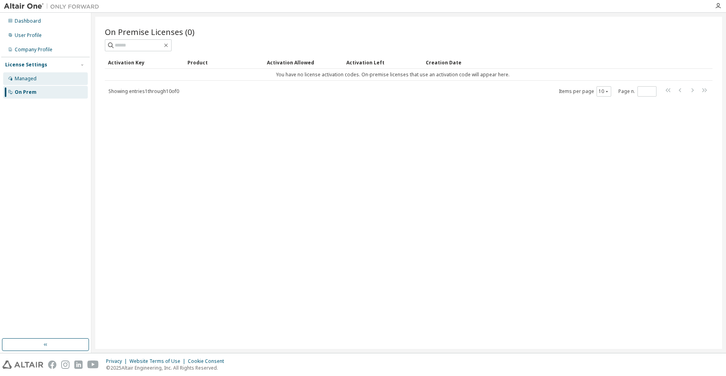 This screenshot has width=726, height=376. What do you see at coordinates (383, 62) in the screenshot?
I see `div: Activation Left` at bounding box center [383, 62].